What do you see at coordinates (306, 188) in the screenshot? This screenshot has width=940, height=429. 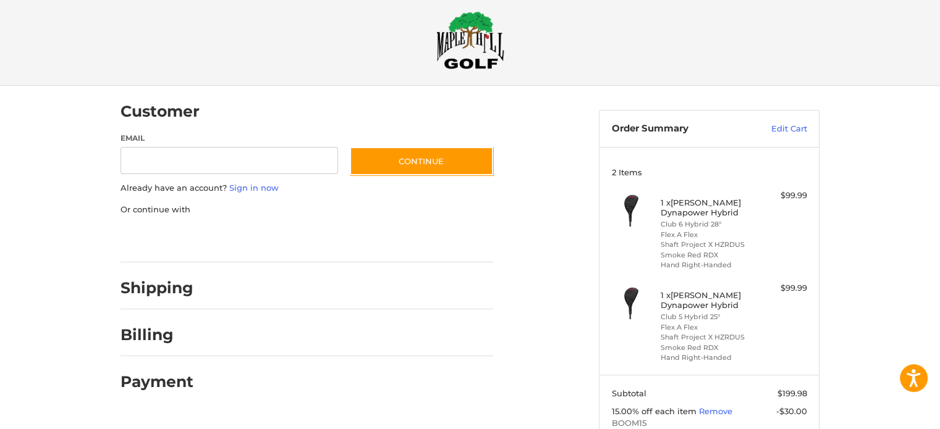 I see `p: Already have an account?` at bounding box center [306, 188].